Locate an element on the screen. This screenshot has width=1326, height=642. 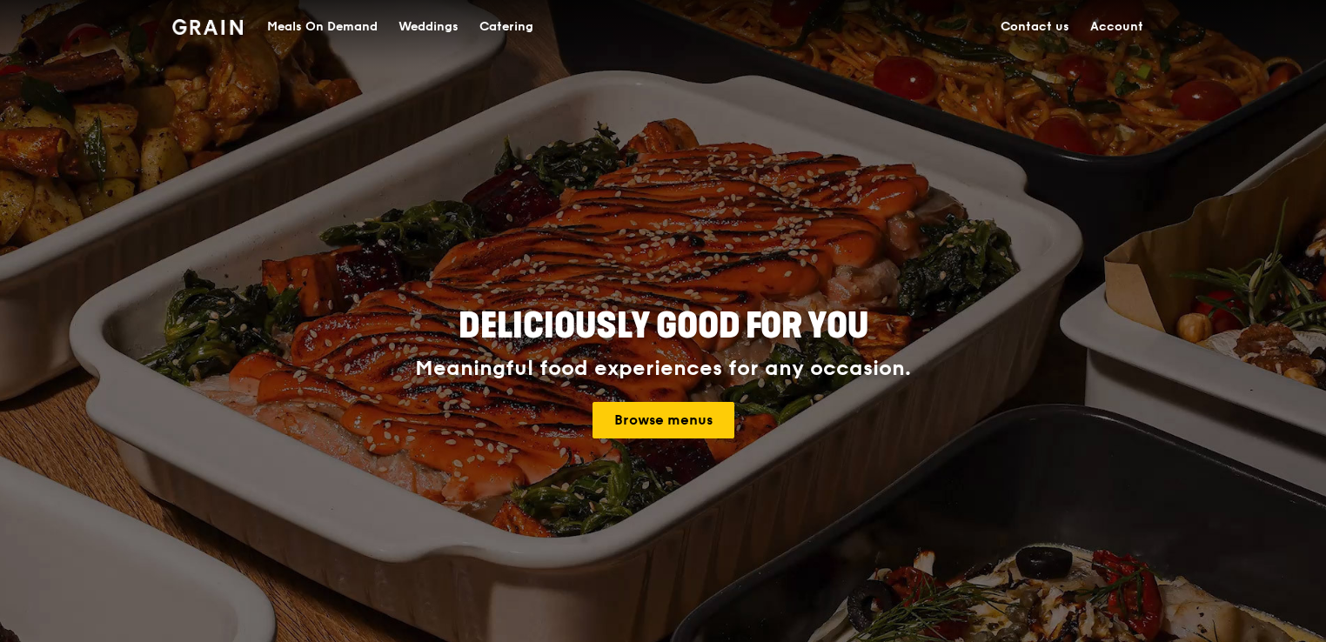
div: Meals On Demand is located at coordinates (322, 27).